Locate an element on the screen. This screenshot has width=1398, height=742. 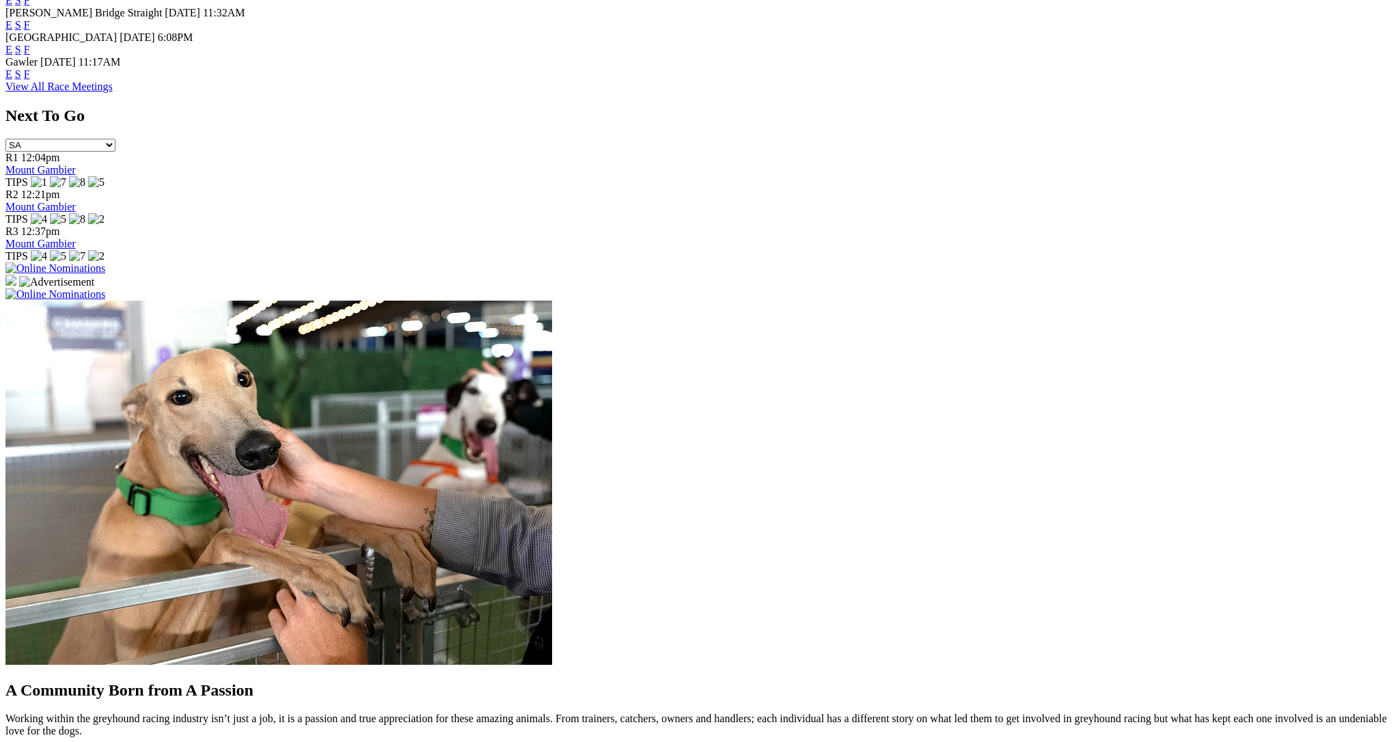
span: R2 is located at coordinates (12, 194).